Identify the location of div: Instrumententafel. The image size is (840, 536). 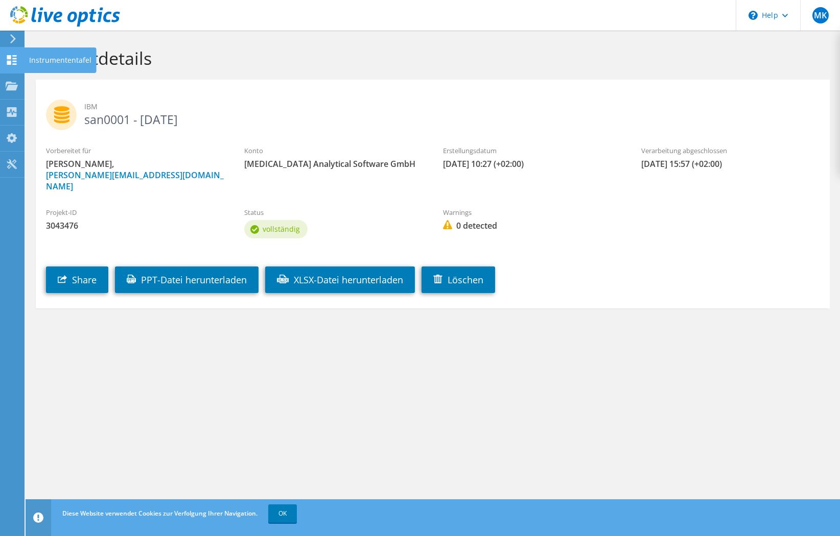
(60, 60).